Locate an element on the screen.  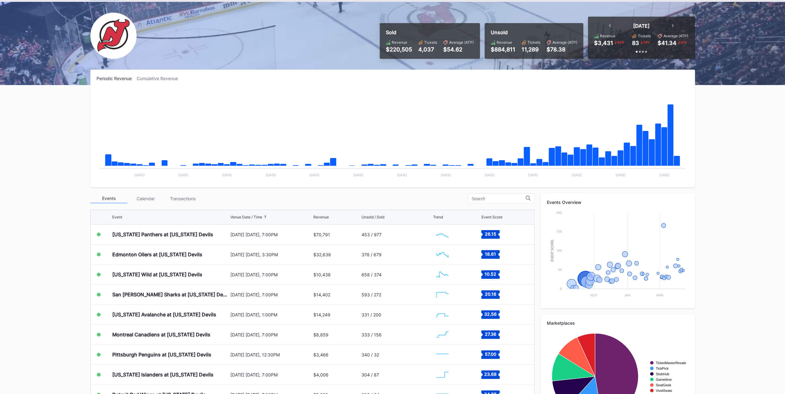
div: Events Overview is located at coordinates (618, 202).